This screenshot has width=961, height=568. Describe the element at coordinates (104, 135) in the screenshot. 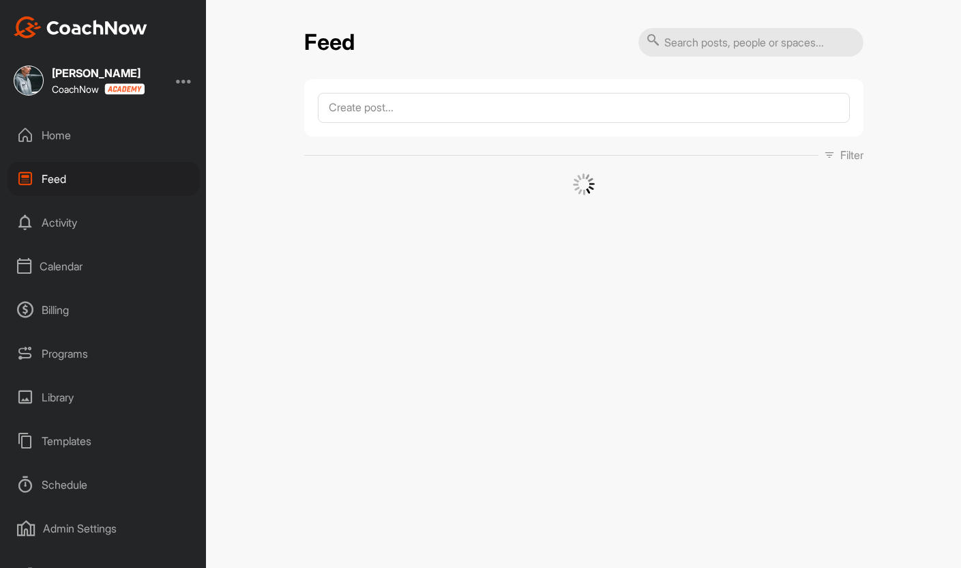

I see `div: Home` at that location.